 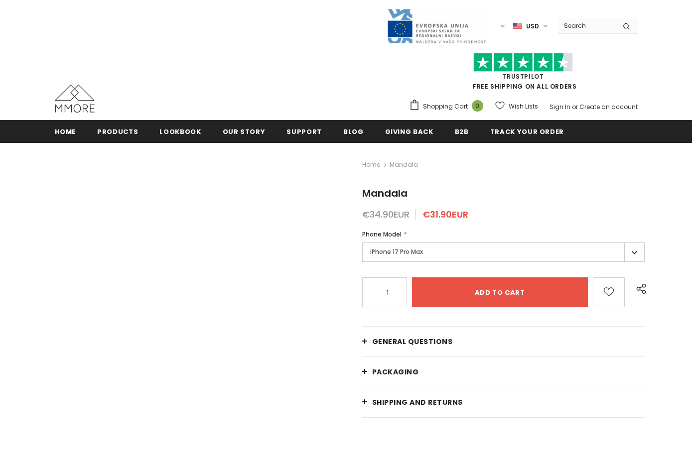 I want to click on a: Shipping and returns, so click(x=504, y=403).